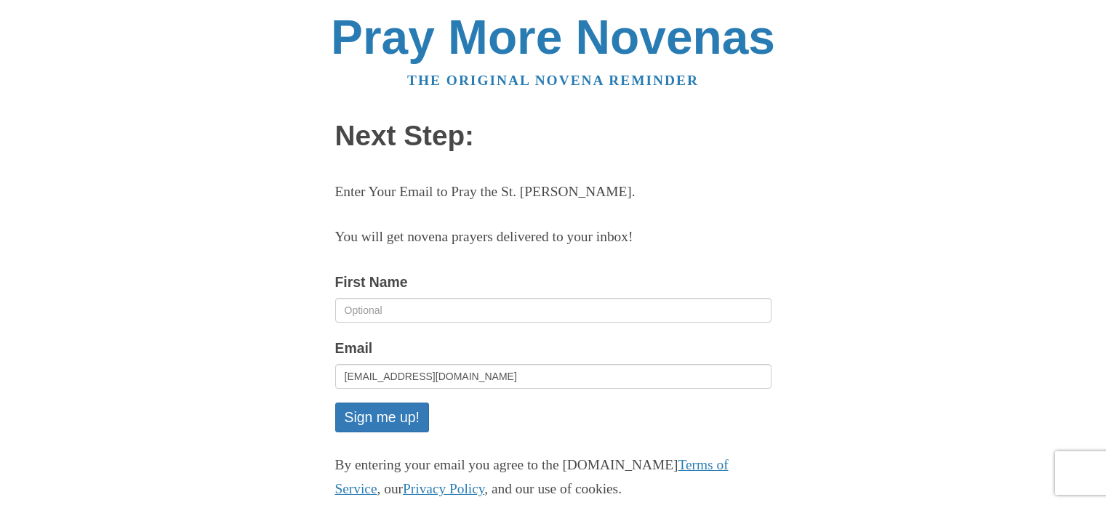 This screenshot has height=505, width=1106. What do you see at coordinates (531, 477) in the screenshot?
I see `a: Terms of Service` at bounding box center [531, 477].